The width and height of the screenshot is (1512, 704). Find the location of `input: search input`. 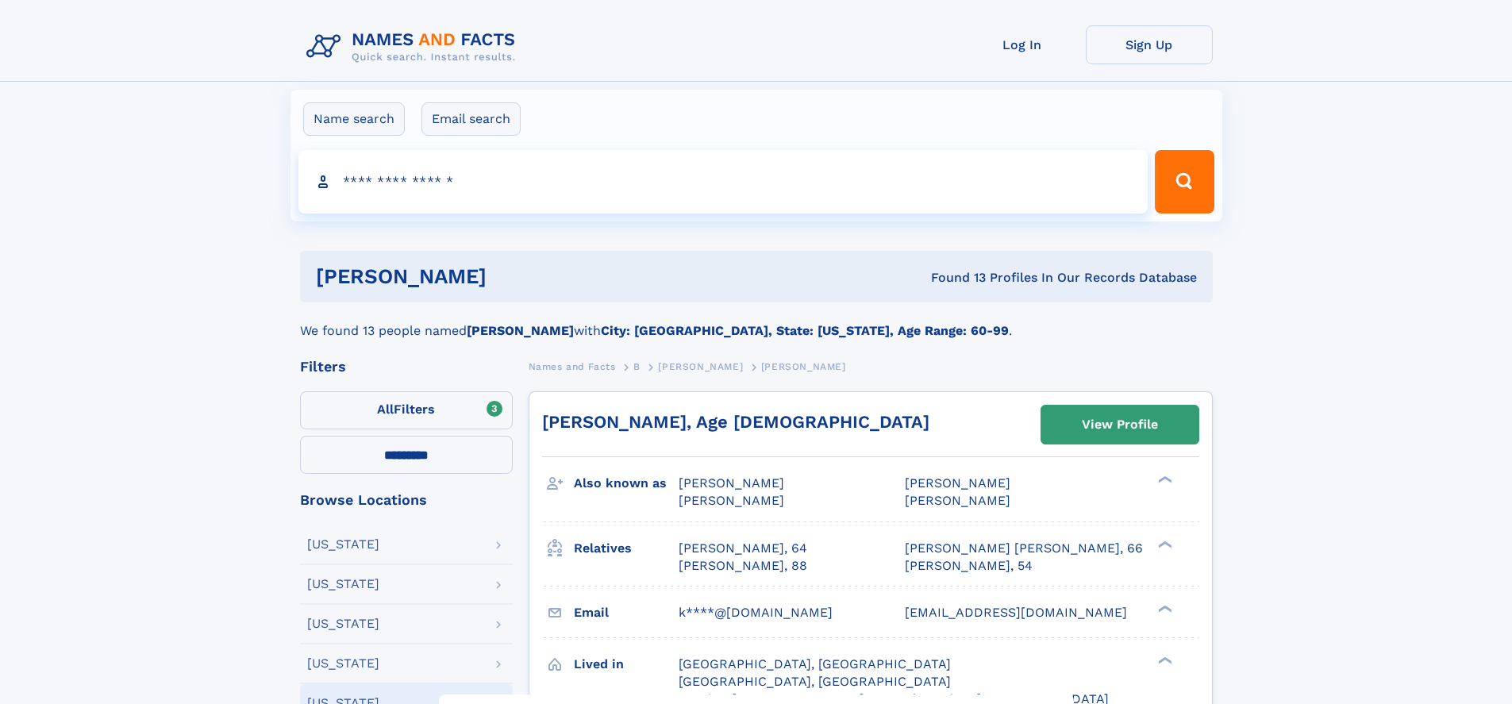

input: search input is located at coordinates (723, 182).